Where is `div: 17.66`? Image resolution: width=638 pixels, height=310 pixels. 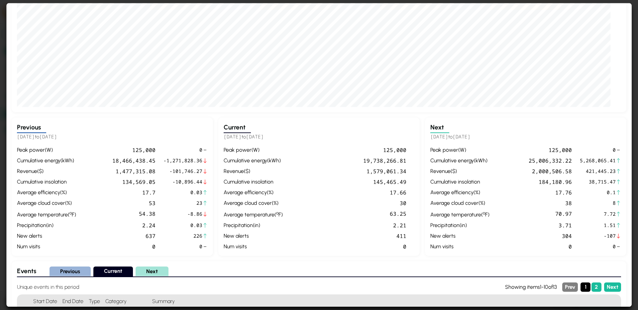 div: 17.66 is located at coordinates (346, 193).